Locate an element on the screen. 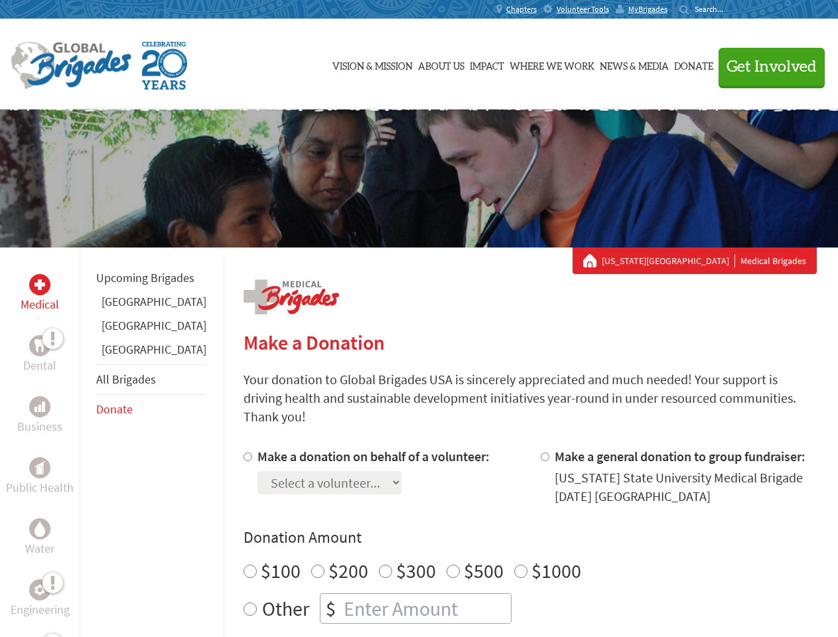 The width and height of the screenshot is (838, 637). li: Panama is located at coordinates (151, 352).